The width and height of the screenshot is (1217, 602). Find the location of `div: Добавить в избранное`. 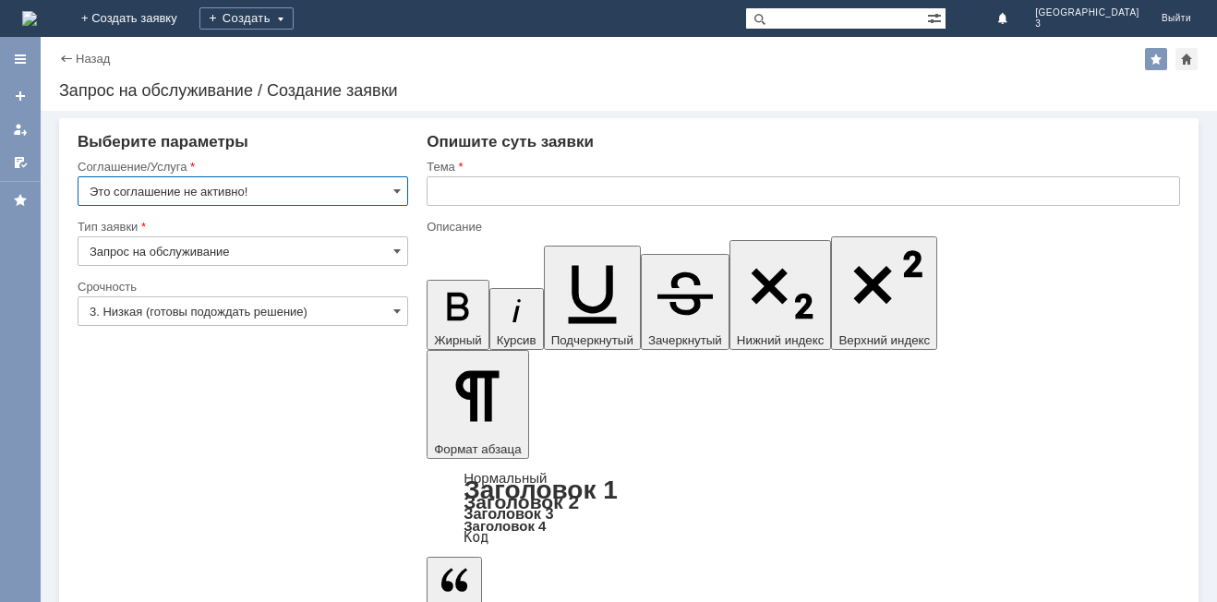

div: Добавить в избранное is located at coordinates (1156, 59).